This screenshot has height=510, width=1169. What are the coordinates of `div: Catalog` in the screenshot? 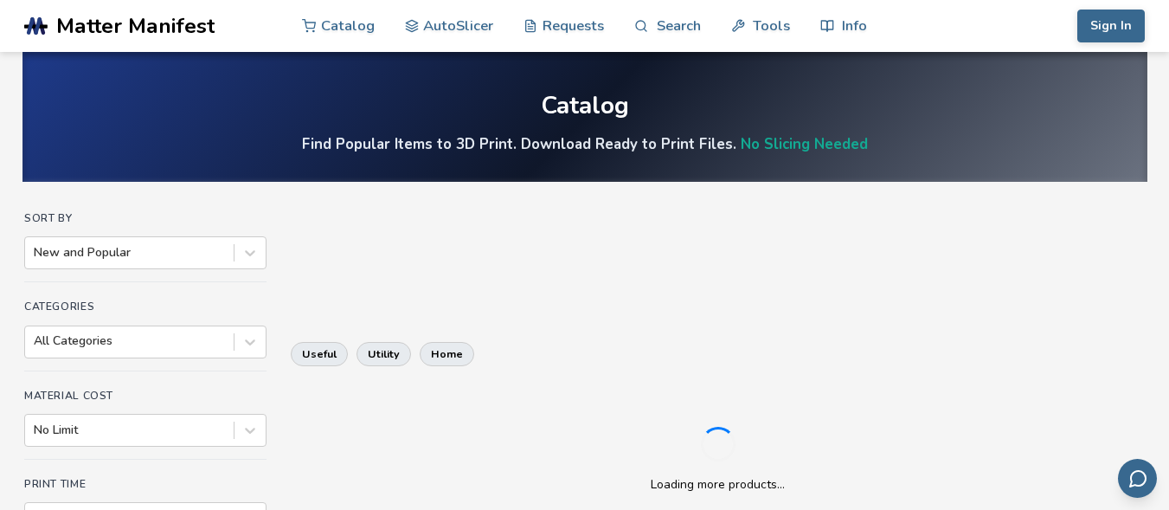 It's located at (585, 106).